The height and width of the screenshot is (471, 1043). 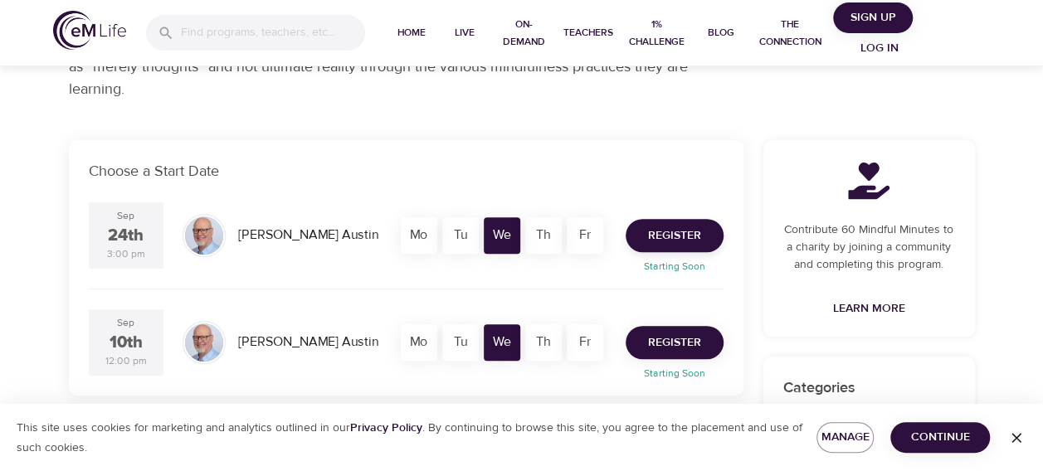 I want to click on a: Privacy Policy, so click(x=386, y=428).